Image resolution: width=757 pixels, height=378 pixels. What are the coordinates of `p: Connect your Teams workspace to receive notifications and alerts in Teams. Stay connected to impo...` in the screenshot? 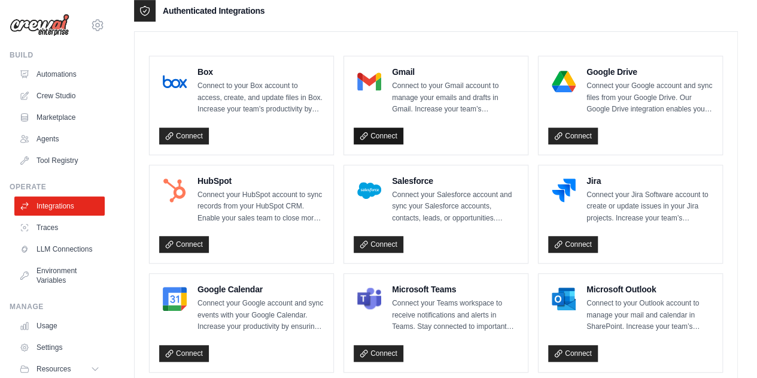 It's located at (455, 315).